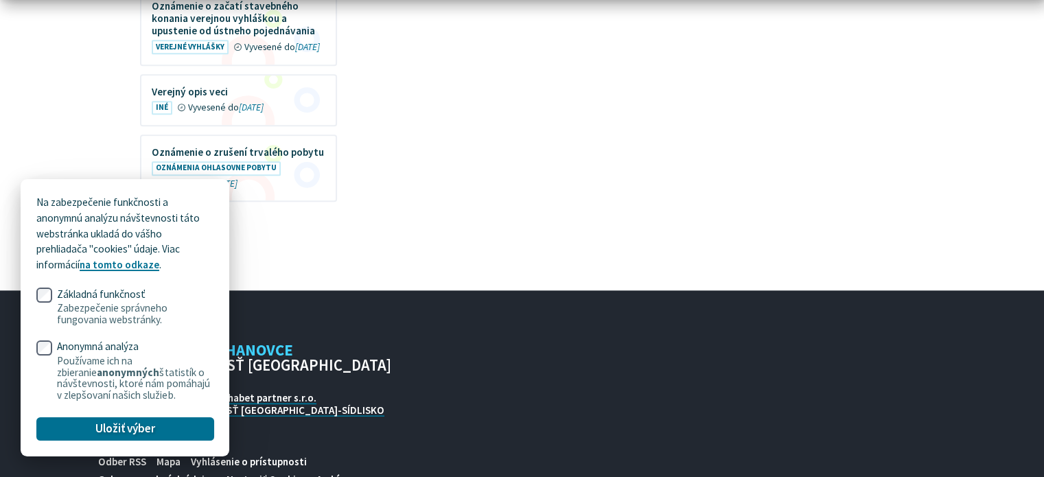 The width and height of the screenshot is (1044, 477). What do you see at coordinates (125, 428) in the screenshot?
I see `span: Uložiť výber` at bounding box center [125, 428].